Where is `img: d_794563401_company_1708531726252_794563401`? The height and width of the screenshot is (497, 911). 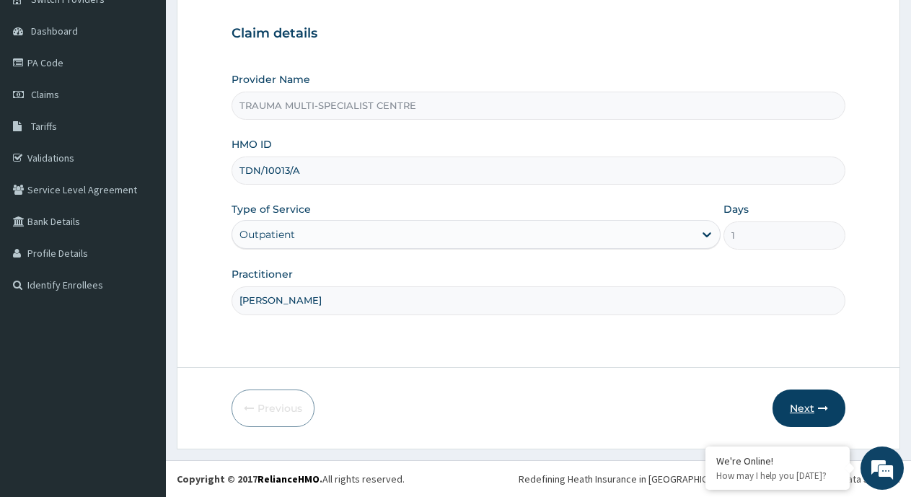 img: d_794563401_company_1708531726252_794563401 is located at coordinates (43, 90).